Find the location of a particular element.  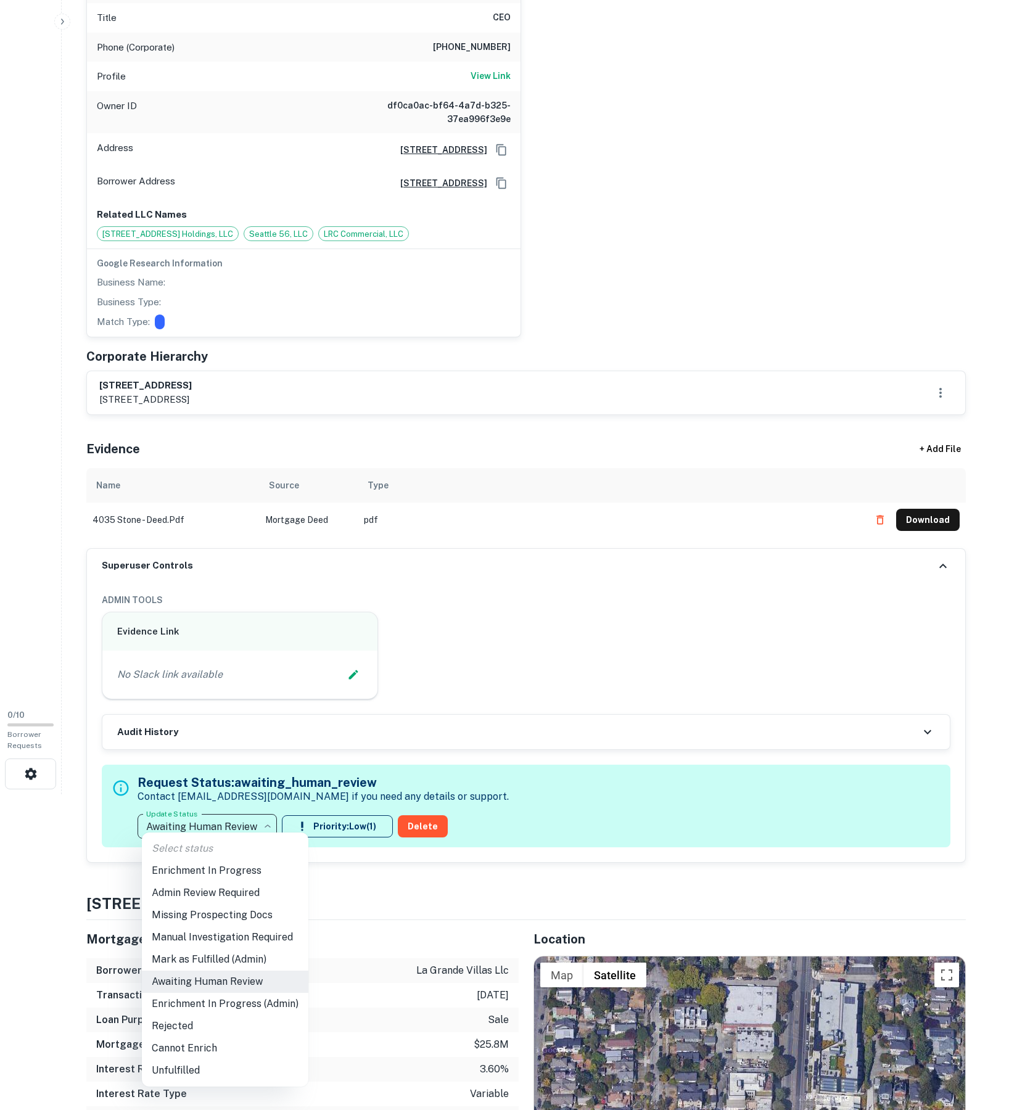

li: Enrichment In Progress is located at coordinates (225, 871).